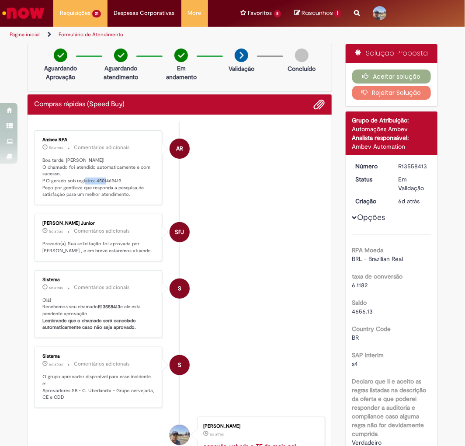 Image resolution: width=465 pixels, height=446 pixels. Describe the element at coordinates (60, 73) in the screenshot. I see `p: Aguardando Aprovação` at that location.